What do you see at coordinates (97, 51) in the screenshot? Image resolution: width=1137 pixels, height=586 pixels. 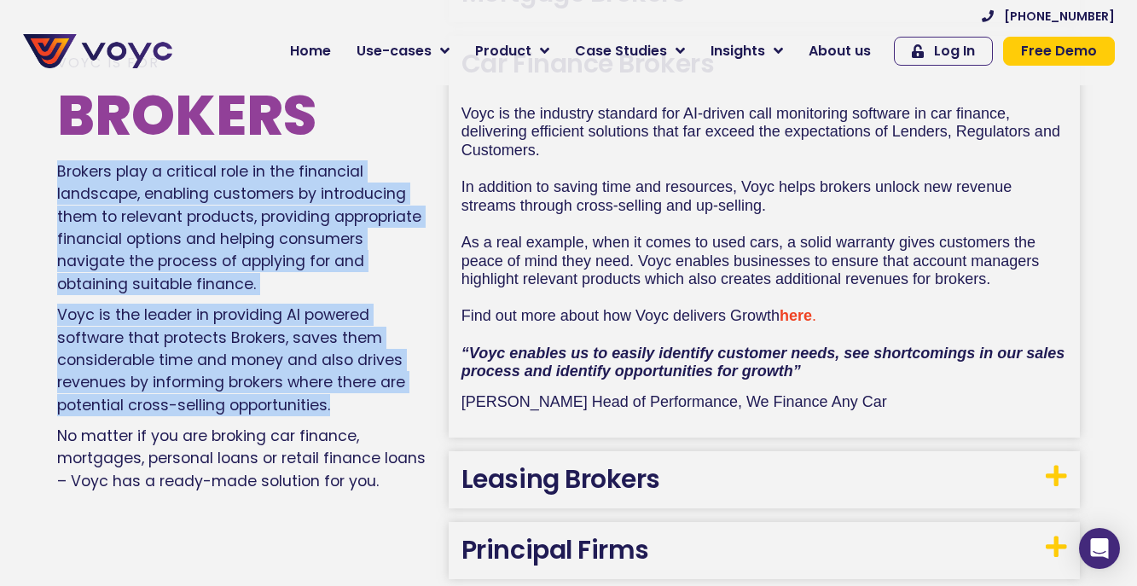 I see `img: voyc-full-logo` at bounding box center [97, 51].